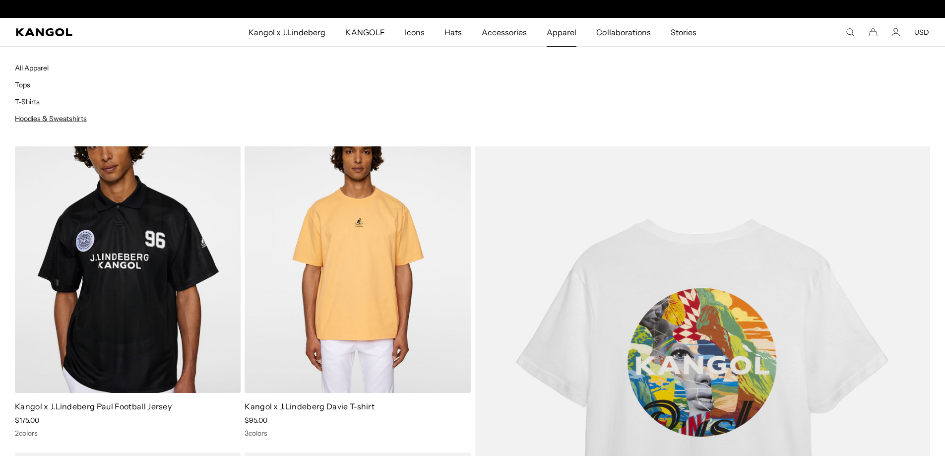 The image size is (945, 456). I want to click on button: Cart, so click(873, 32).